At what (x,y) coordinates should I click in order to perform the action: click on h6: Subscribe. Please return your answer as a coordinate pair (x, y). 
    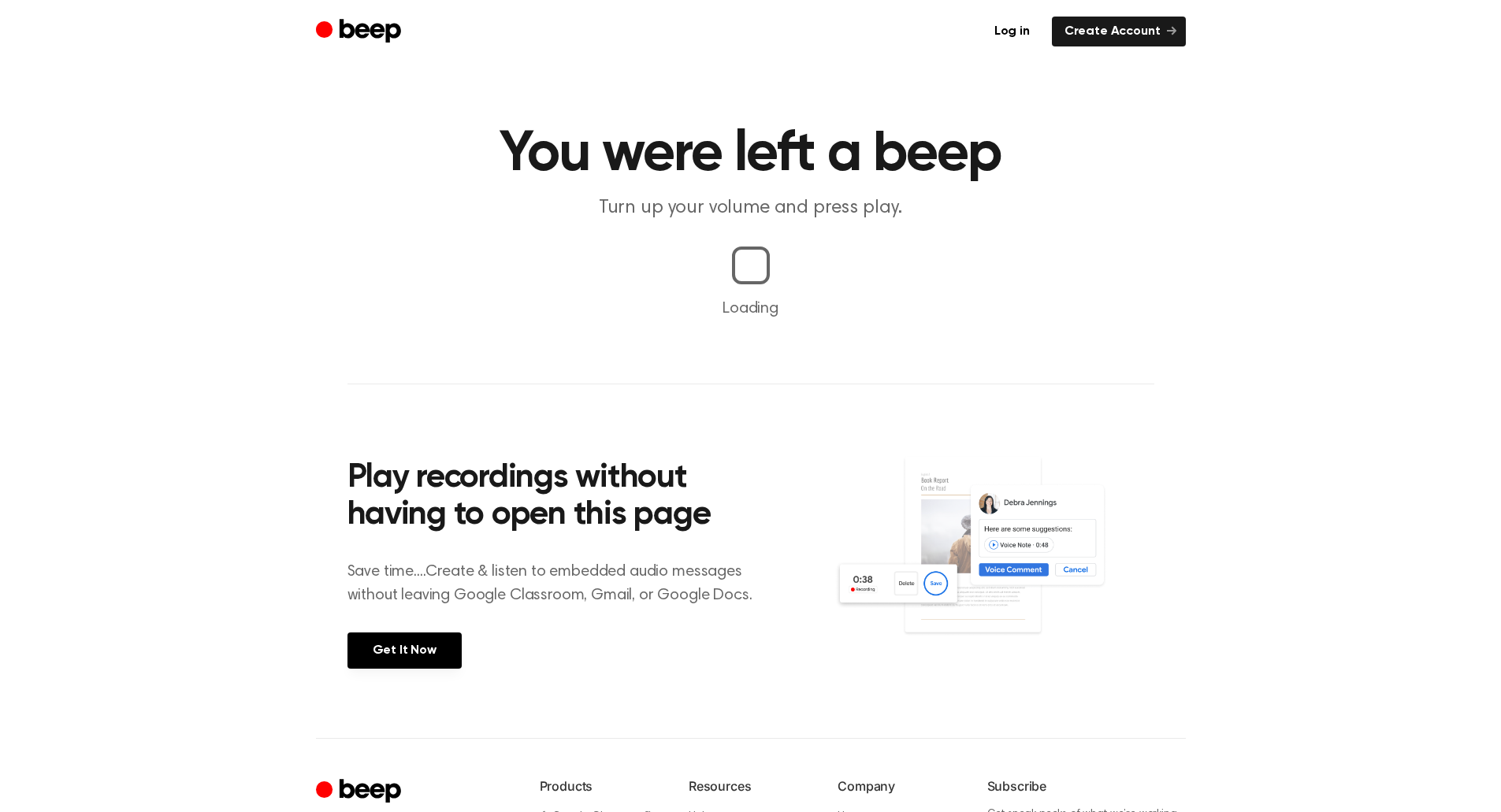
    Looking at the image, I should click on (1087, 786).